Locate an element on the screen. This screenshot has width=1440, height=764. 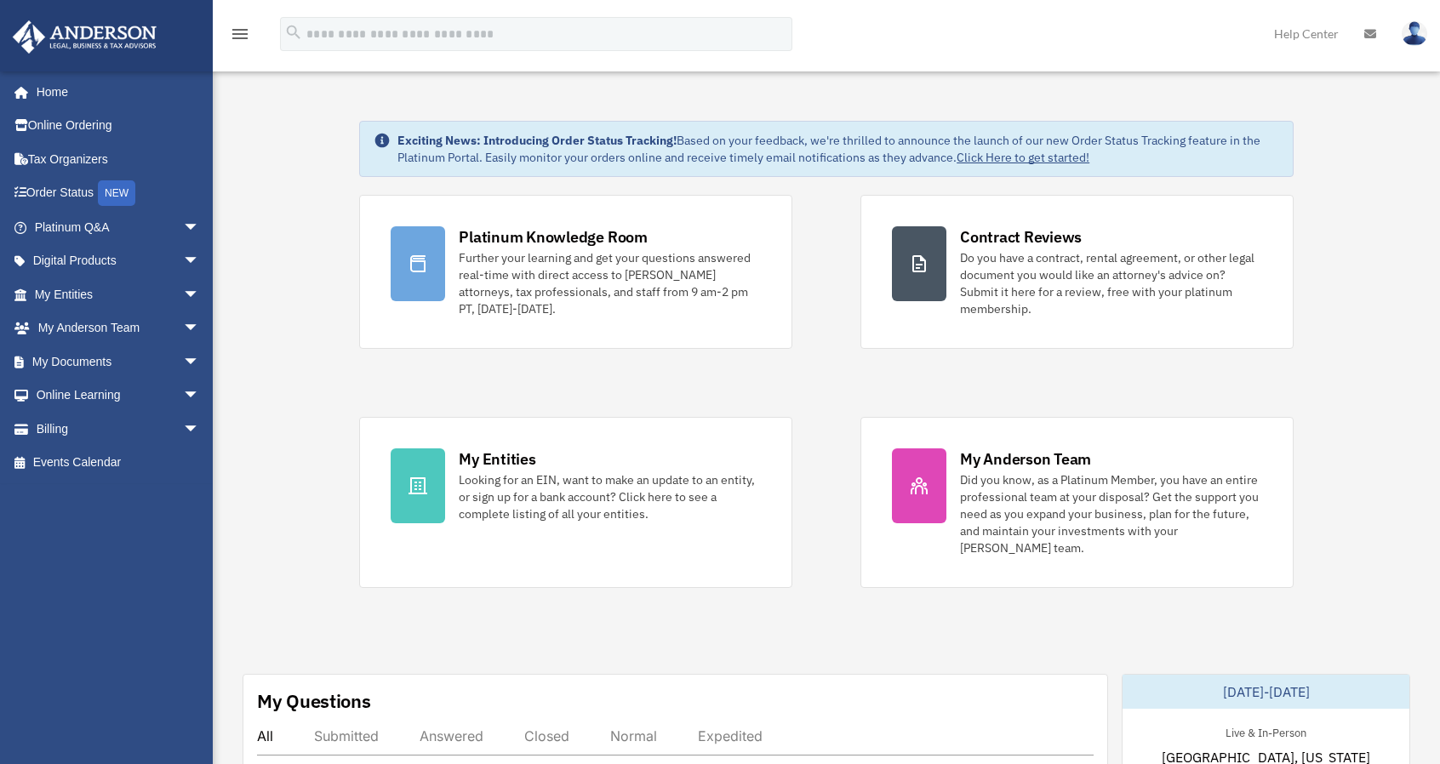
a: My Entities Looking for an EIN, want to make an update to an entity, or sign up for a bank accoun... is located at coordinates (575, 502).